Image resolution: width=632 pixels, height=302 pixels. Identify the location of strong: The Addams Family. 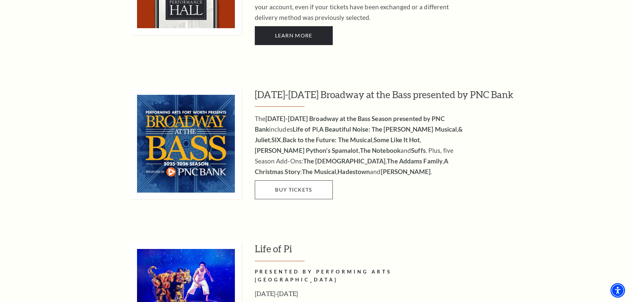
(415, 161).